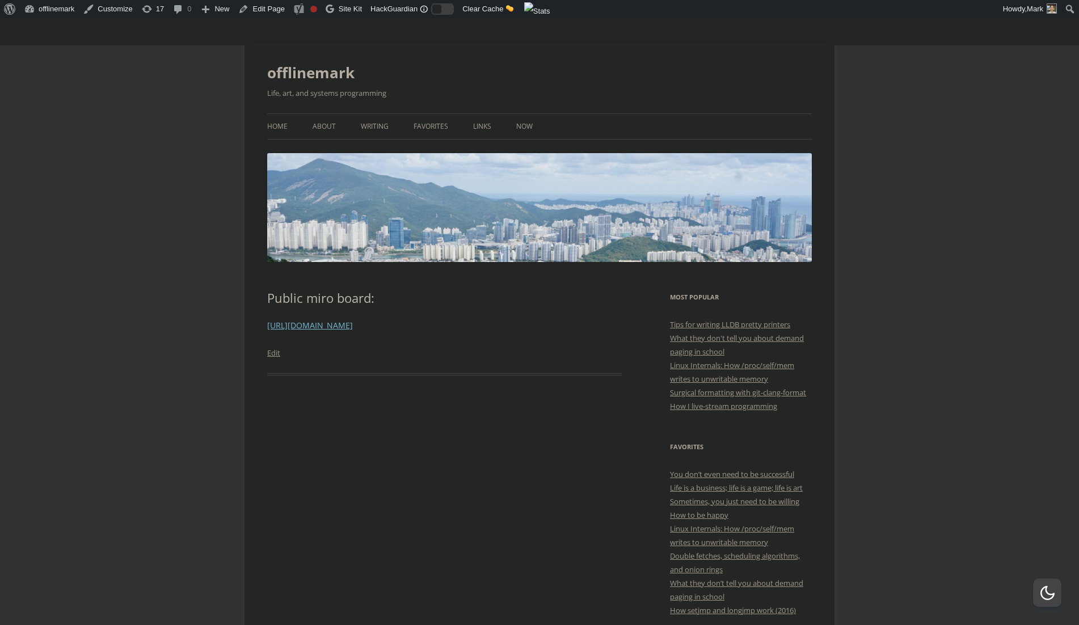  What do you see at coordinates (741, 447) in the screenshot?
I see `h3: Favorites` at bounding box center [741, 447].